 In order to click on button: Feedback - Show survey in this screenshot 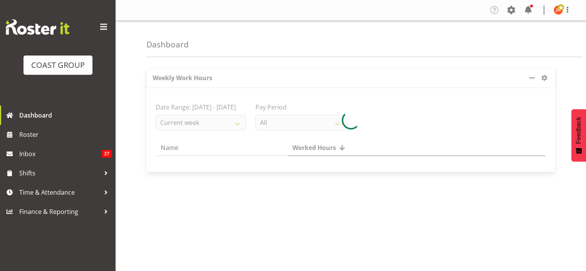, I will do `click(579, 135)`.